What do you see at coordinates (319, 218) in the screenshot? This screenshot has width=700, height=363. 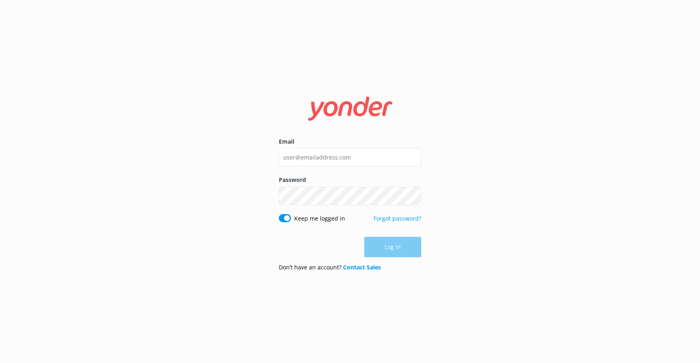 I see `label: Keep me logged in` at bounding box center [319, 218].